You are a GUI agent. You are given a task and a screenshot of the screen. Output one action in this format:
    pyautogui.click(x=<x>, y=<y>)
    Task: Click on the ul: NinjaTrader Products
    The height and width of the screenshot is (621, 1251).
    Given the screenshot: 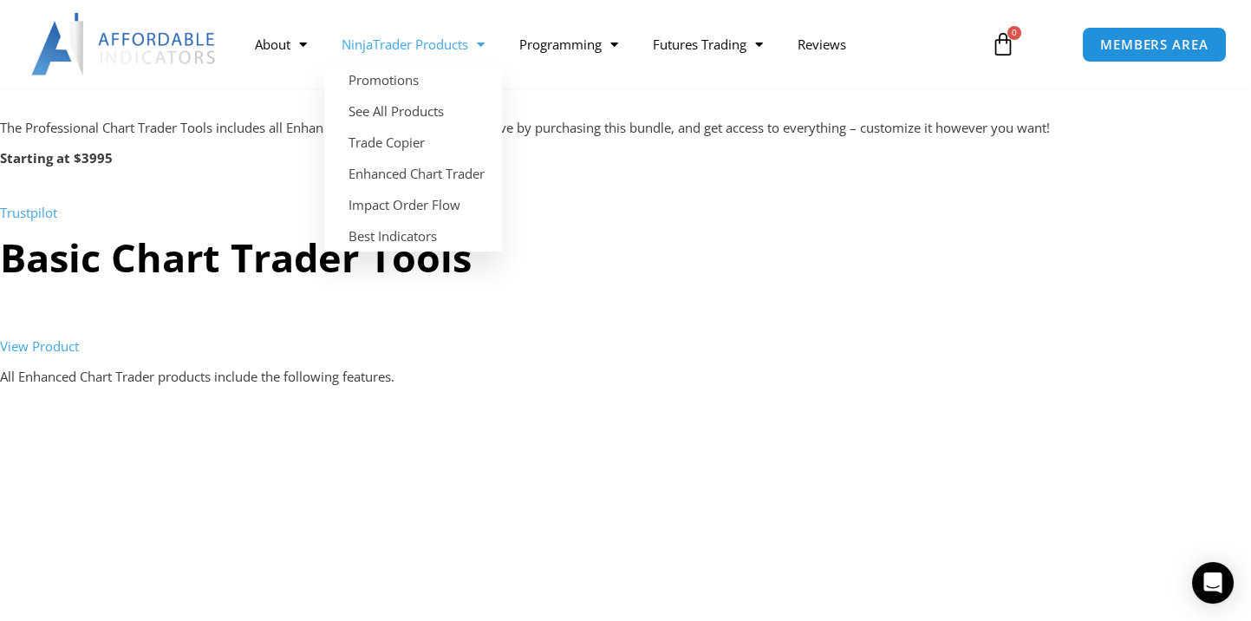 What is the action you would take?
    pyautogui.click(x=413, y=158)
    